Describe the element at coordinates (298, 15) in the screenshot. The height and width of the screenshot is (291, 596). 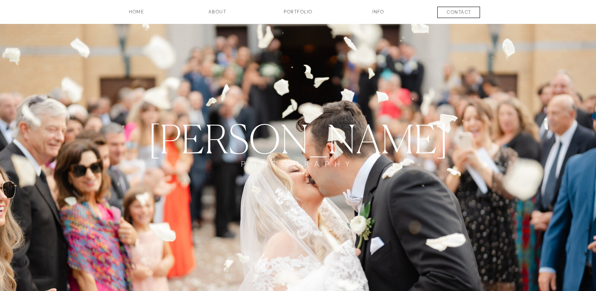
I see `a: Portfolio` at that location.